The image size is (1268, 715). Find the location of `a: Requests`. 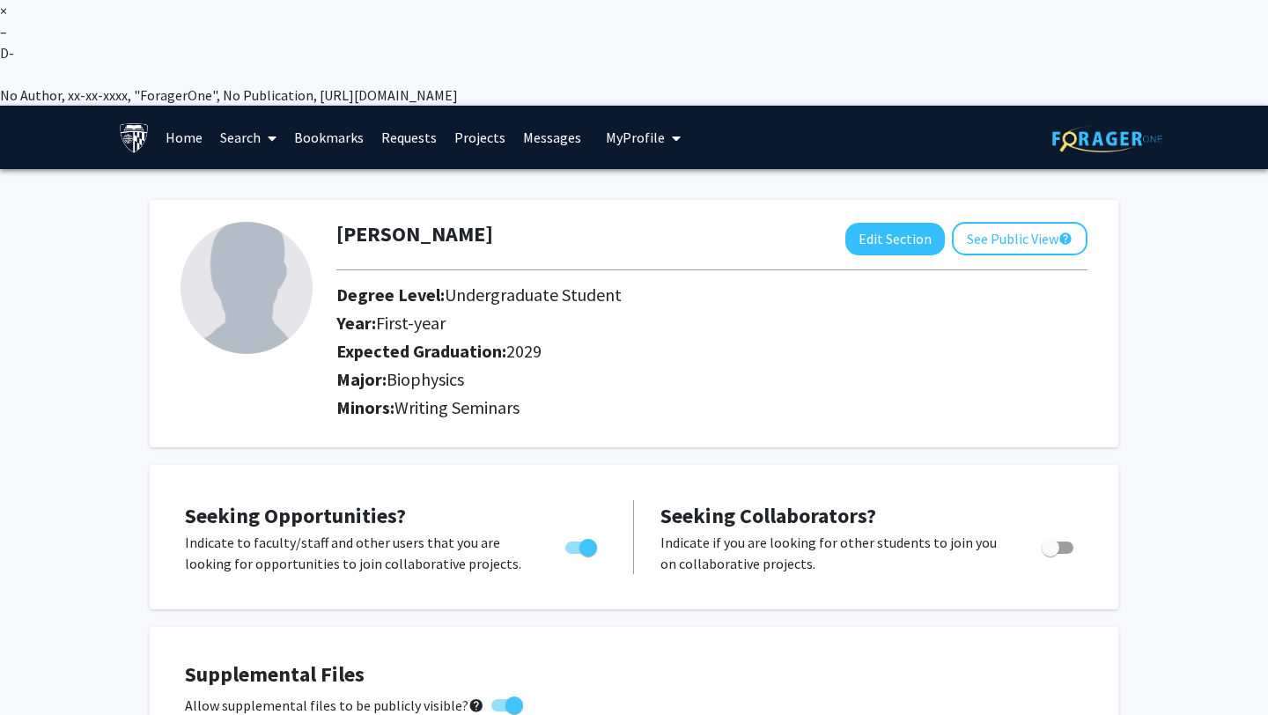

a: Requests is located at coordinates (409, 137).